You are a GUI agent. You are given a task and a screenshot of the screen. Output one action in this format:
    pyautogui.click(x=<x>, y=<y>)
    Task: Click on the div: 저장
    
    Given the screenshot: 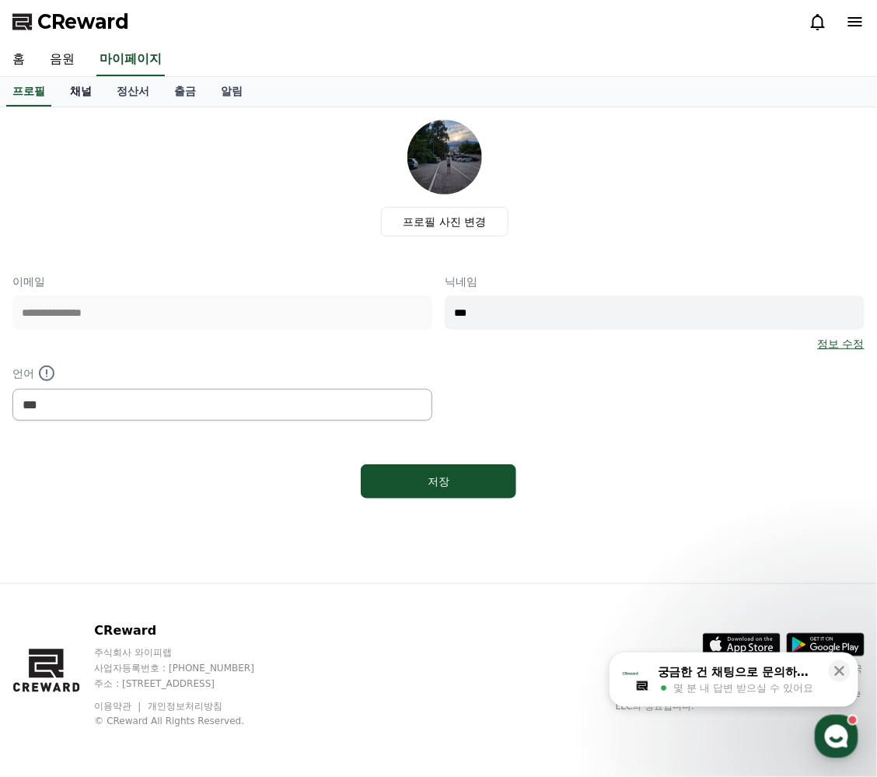 What is the action you would take?
    pyautogui.click(x=439, y=481)
    